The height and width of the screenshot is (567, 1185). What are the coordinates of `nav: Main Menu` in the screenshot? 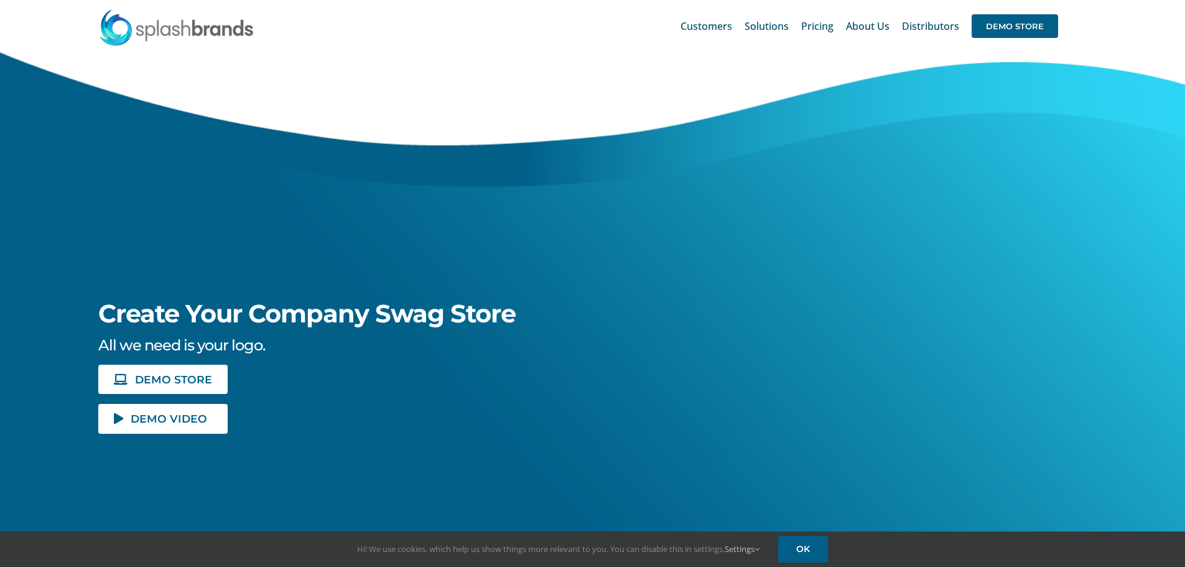 It's located at (869, 26).